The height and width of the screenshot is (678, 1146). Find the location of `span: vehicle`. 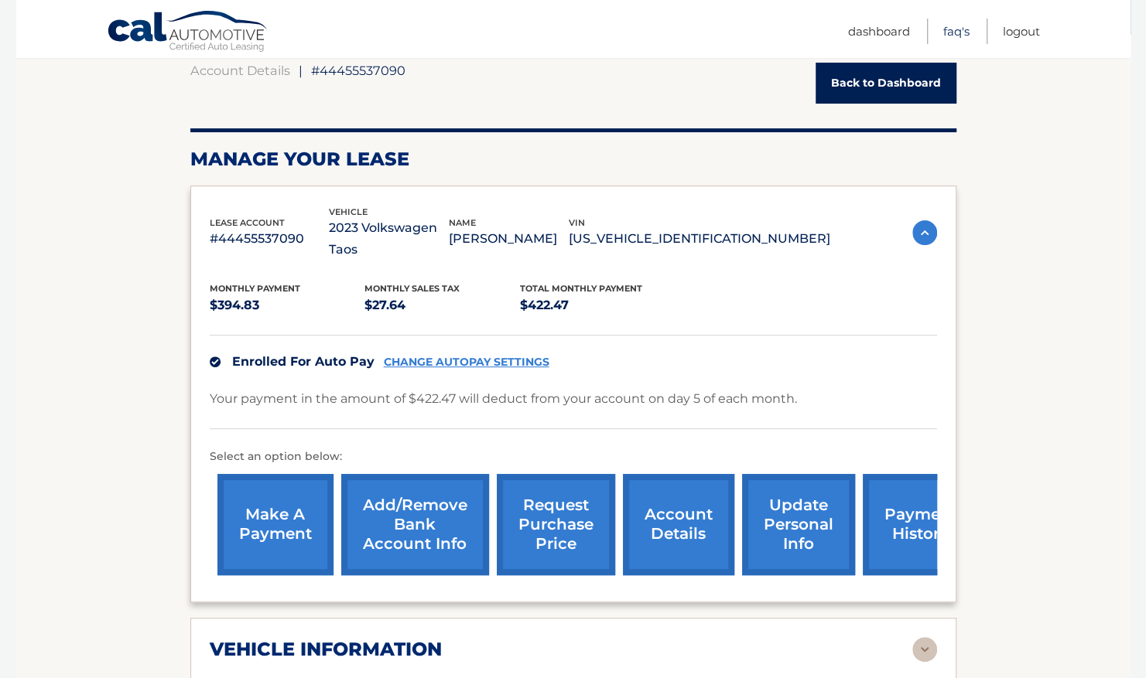

span: vehicle is located at coordinates (348, 212).